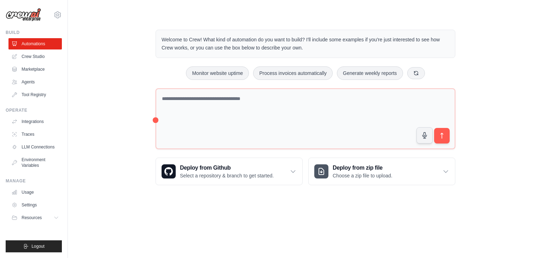 The width and height of the screenshot is (543, 258). Describe the element at coordinates (462, 207) in the screenshot. I see `h3: Create an automation` at that location.